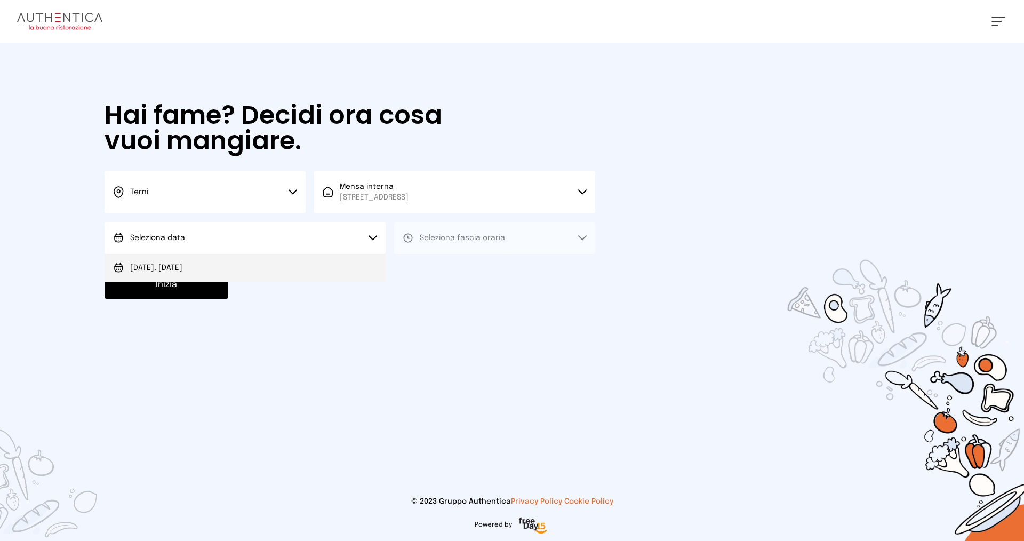  What do you see at coordinates (462, 238) in the screenshot?
I see `span: Seleziona fascia oraria` at bounding box center [462, 238].